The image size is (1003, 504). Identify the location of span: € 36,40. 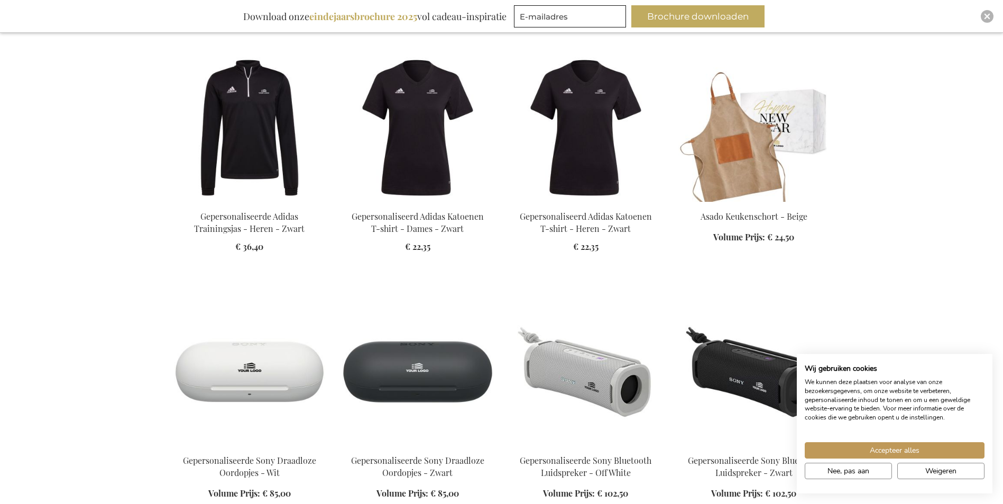
(249, 246).